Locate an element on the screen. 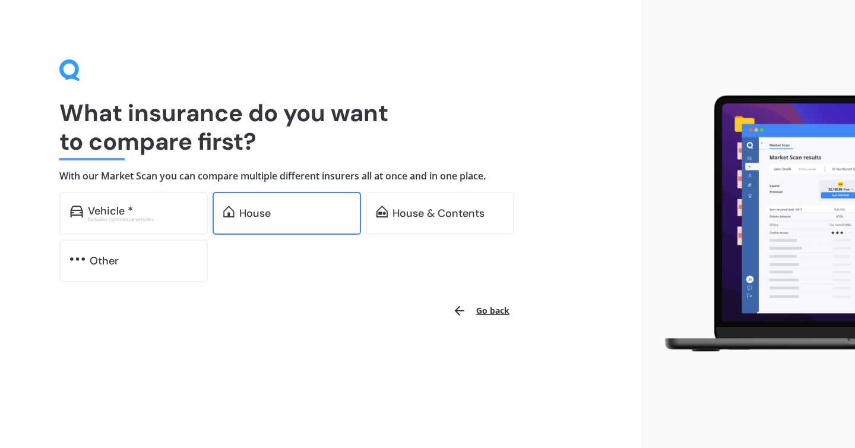 Image resolution: width=855 pixels, height=448 pixels. div: Vehicle * is located at coordinates (110, 211).